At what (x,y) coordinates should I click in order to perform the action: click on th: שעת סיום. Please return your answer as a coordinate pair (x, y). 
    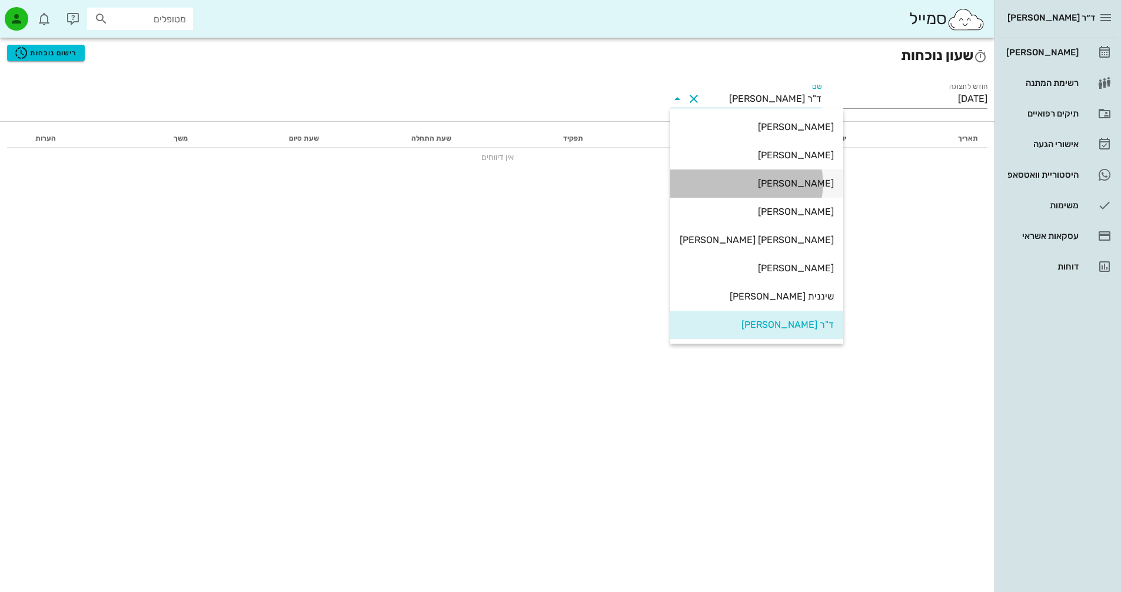
    Looking at the image, I should click on (263, 138).